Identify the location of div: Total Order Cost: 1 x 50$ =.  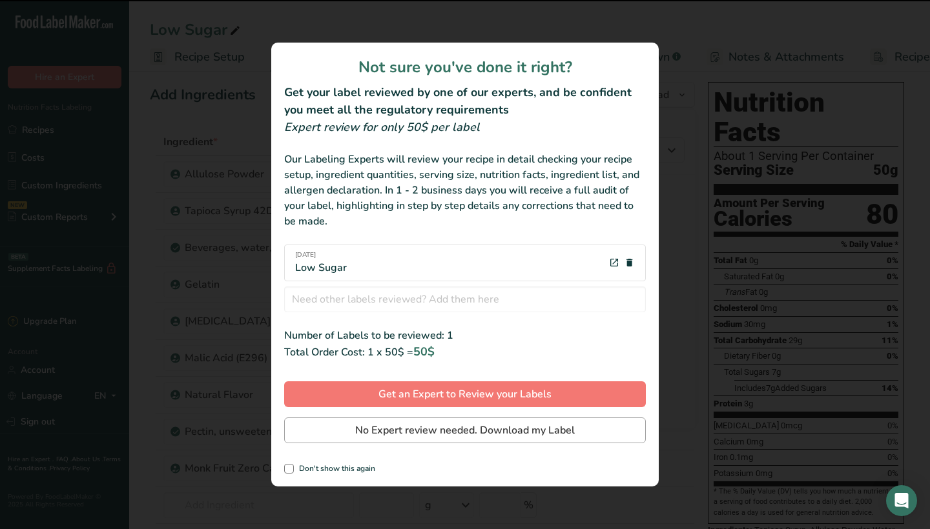
(465, 352).